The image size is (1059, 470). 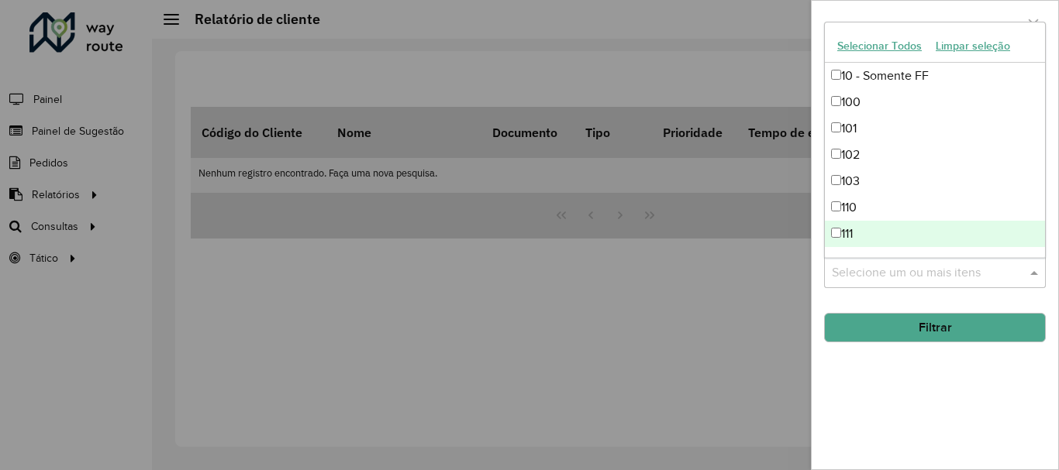 What do you see at coordinates (935, 129) in the screenshot?
I see `div: 101` at bounding box center [935, 129].